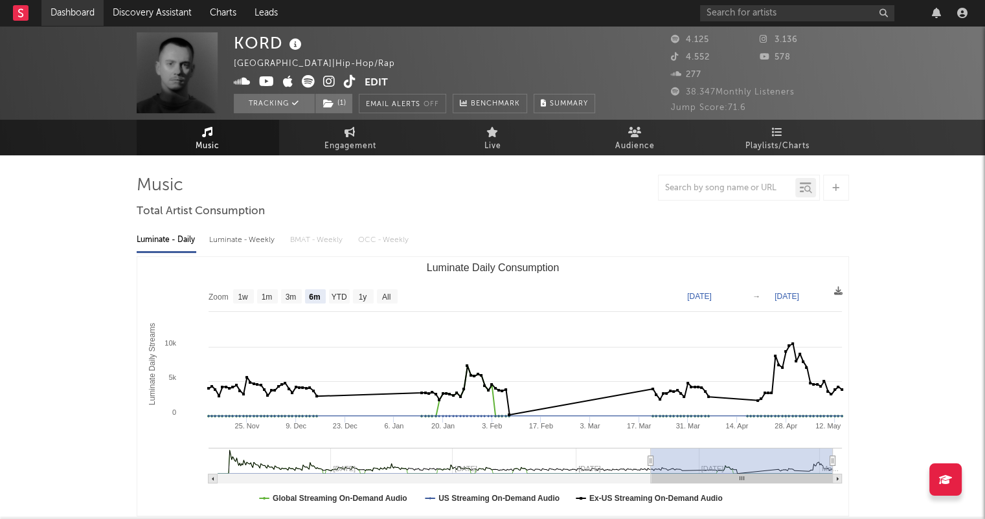 Image resolution: width=985 pixels, height=519 pixels. I want to click on input: Search for artists, so click(797, 13).